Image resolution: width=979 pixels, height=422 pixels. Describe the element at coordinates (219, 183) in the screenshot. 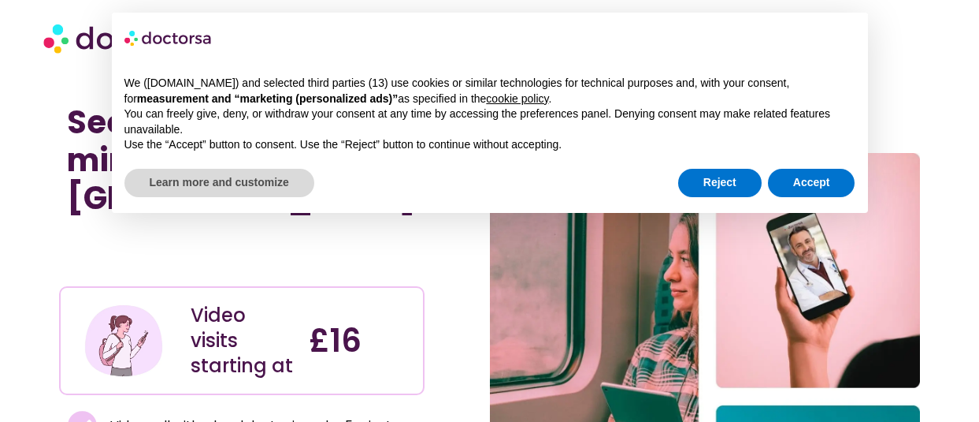

I see `button: Learn more and customize` at that location.